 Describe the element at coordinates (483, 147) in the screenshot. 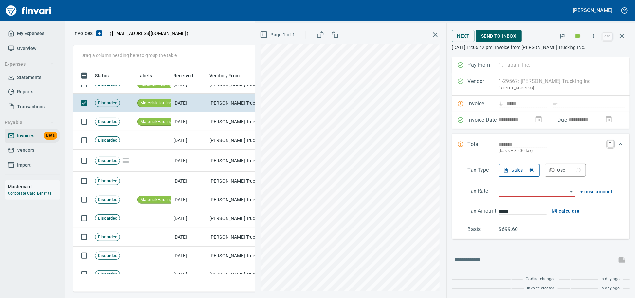

I see `p: Total` at that location.